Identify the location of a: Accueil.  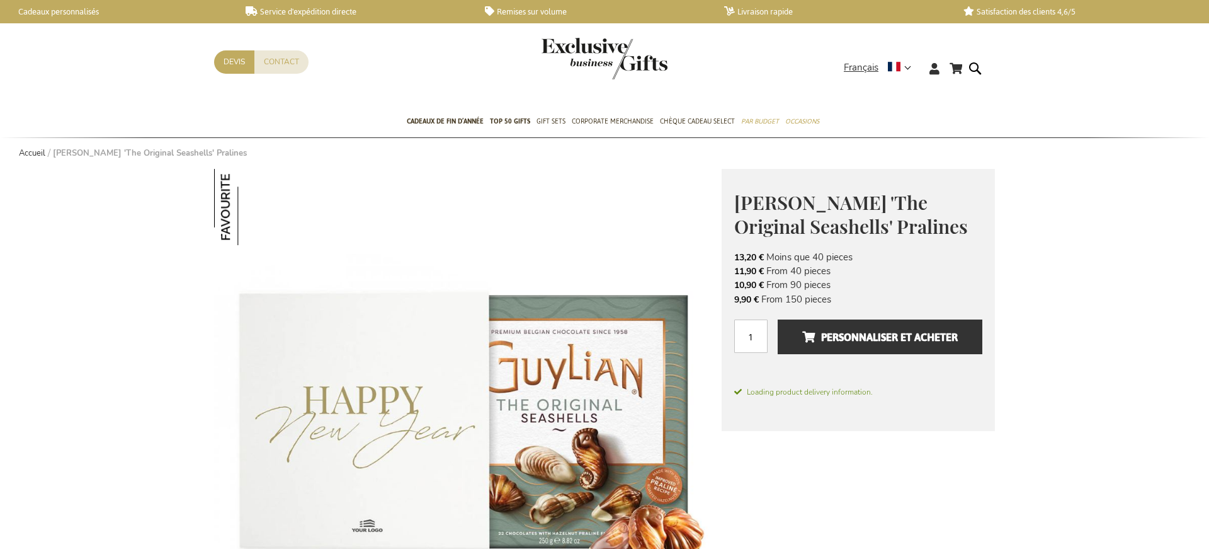
(32, 153).